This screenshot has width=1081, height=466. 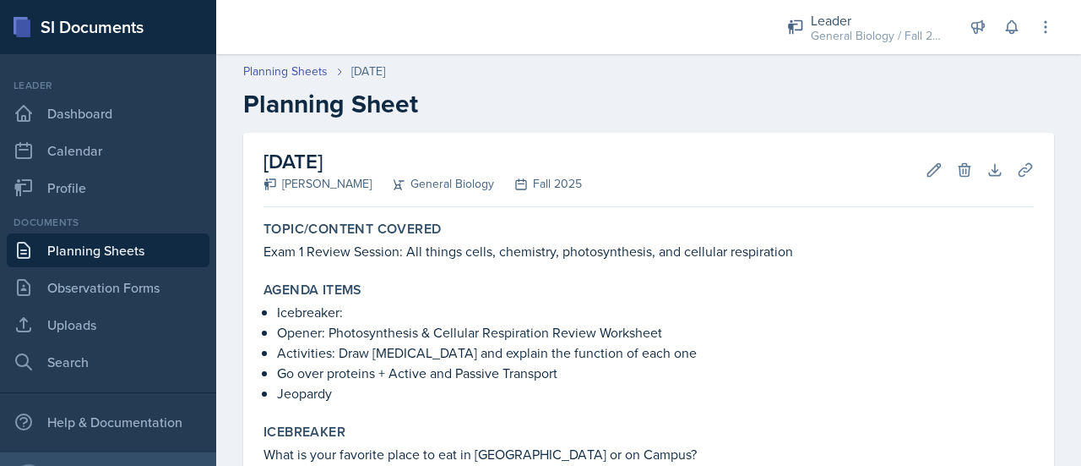 What do you see at coordinates (433, 183) in the screenshot?
I see `div: General Biology` at bounding box center [433, 183].